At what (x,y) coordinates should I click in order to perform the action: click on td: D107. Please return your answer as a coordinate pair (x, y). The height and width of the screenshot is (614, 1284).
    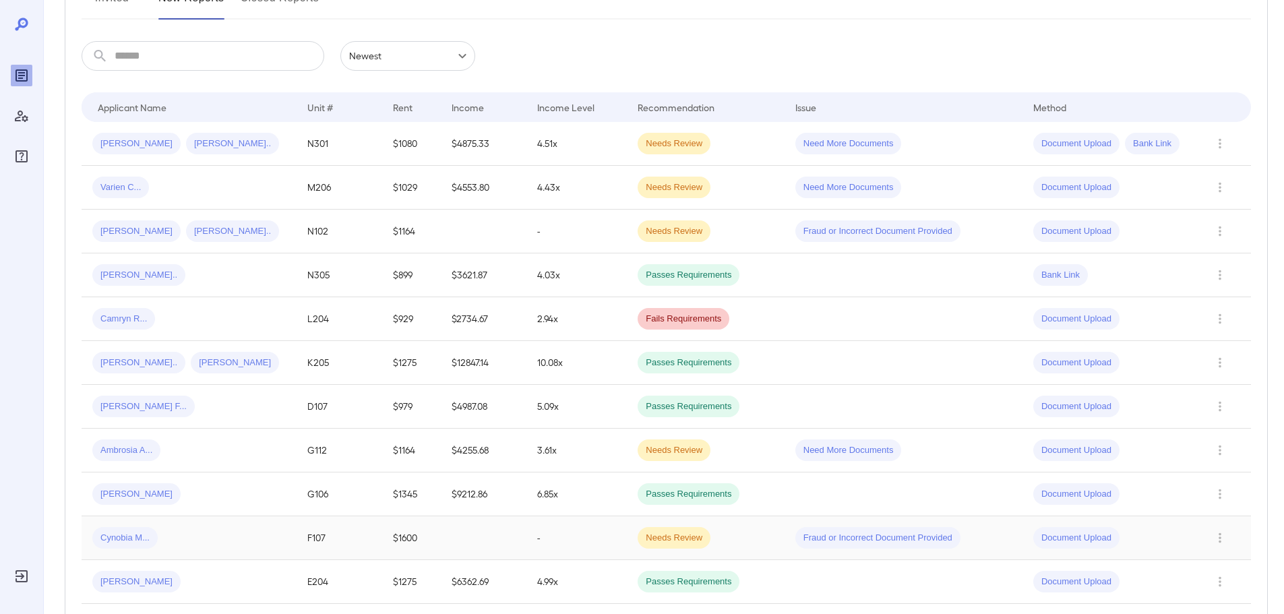
    Looking at the image, I should click on (339, 406).